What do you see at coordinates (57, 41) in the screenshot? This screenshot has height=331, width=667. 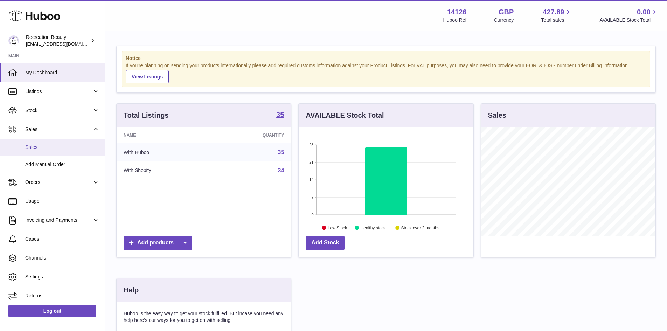 I see `div: Recreation Beauty` at bounding box center [57, 41].